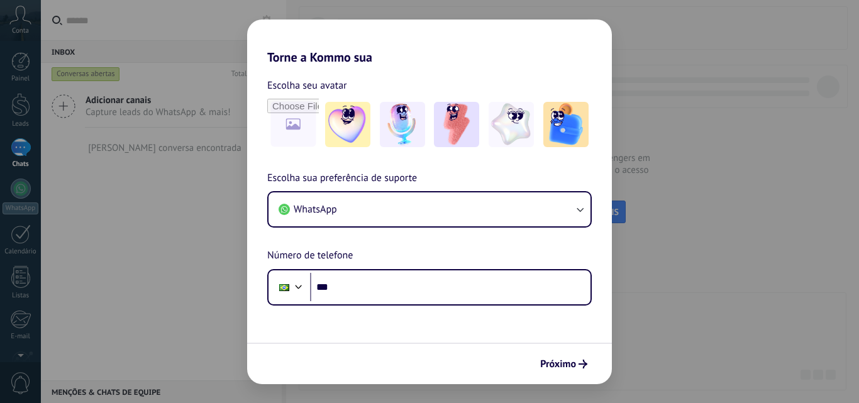 The width and height of the screenshot is (859, 403). I want to click on button: Próximo, so click(563, 364).